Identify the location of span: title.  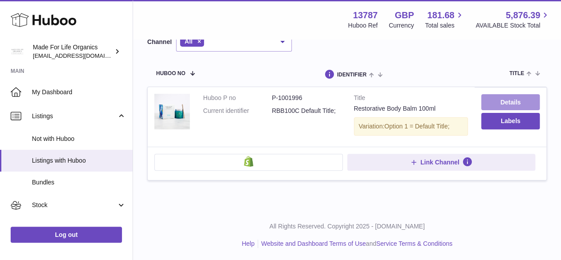
(517, 73).